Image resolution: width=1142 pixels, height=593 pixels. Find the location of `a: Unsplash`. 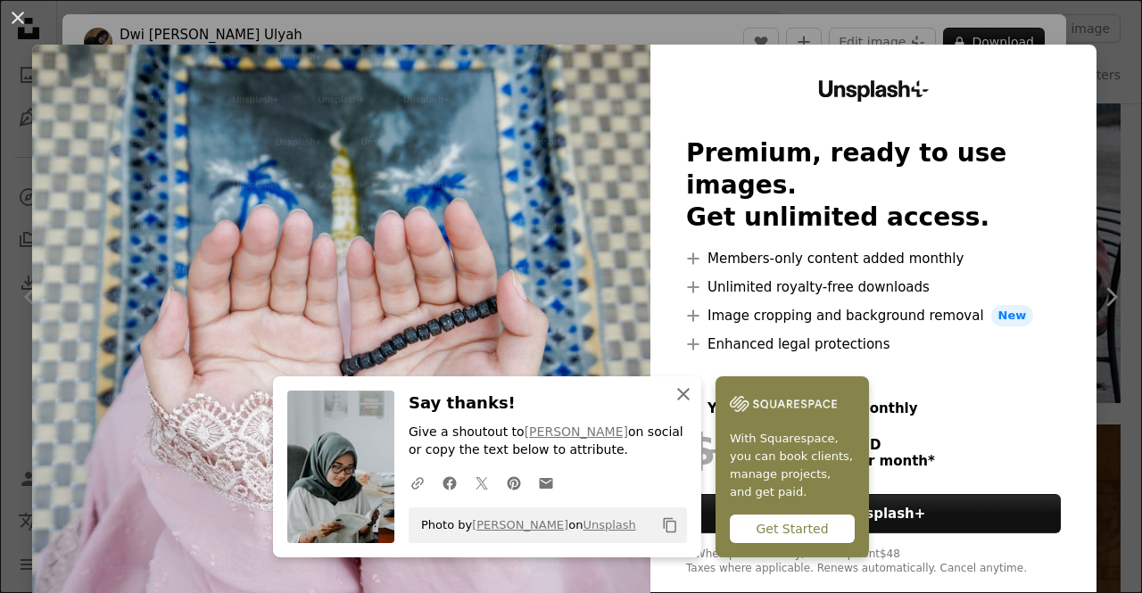

a: Unsplash is located at coordinates (608, 524).